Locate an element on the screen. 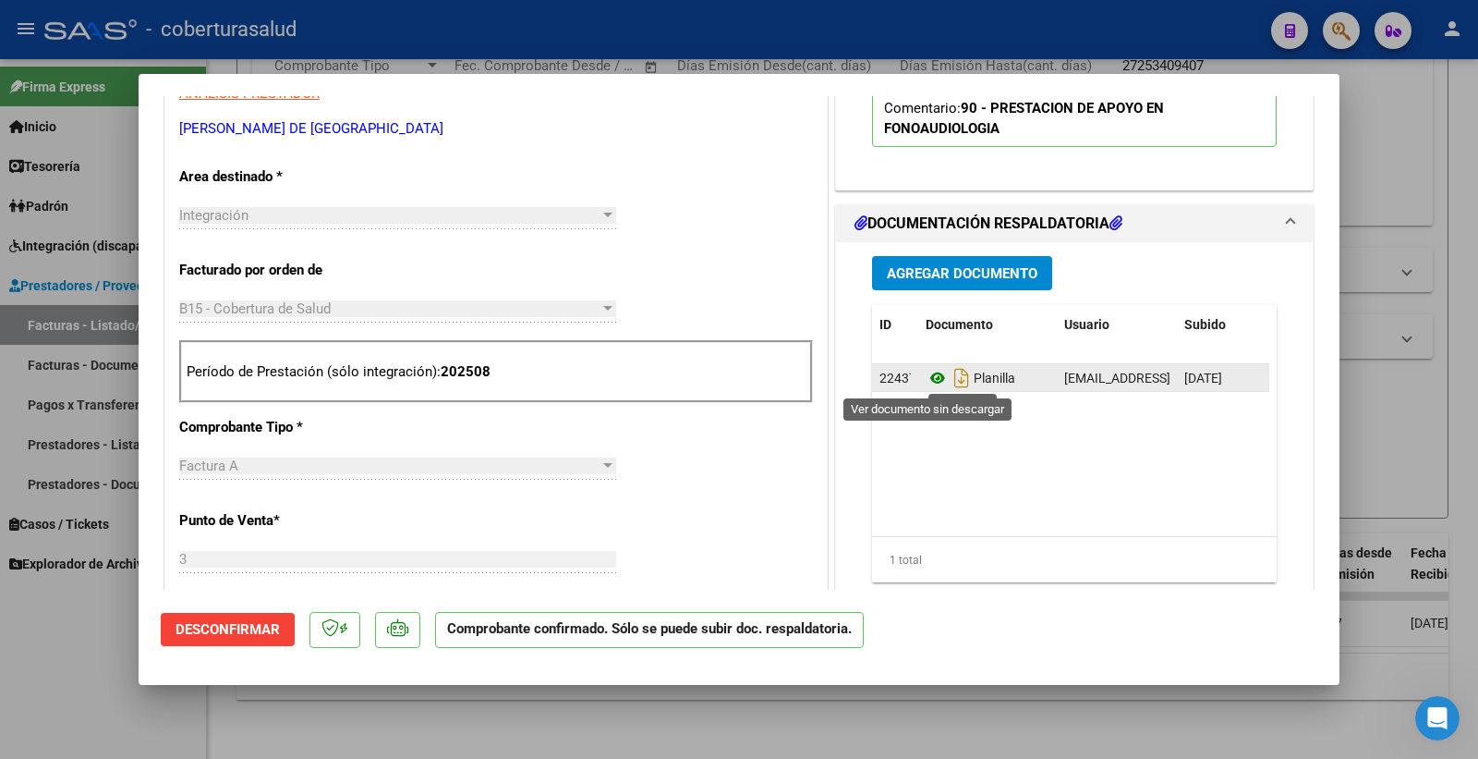 The width and height of the screenshot is (1478, 759). p: Area destinado * is located at coordinates (274, 176).